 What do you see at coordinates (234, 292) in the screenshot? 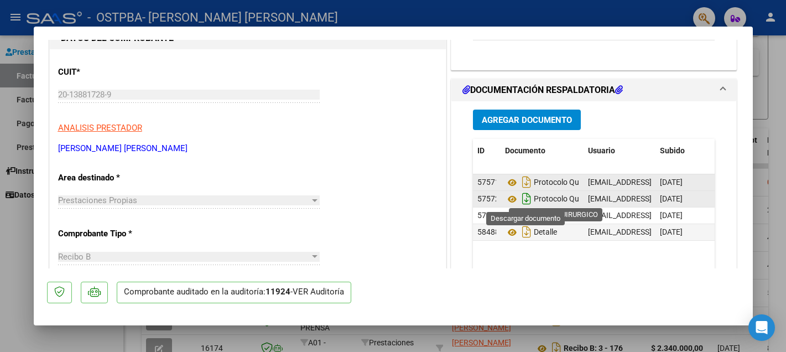
I see `p: Comprobante auditado en la auditoría: -` at bounding box center [234, 292].